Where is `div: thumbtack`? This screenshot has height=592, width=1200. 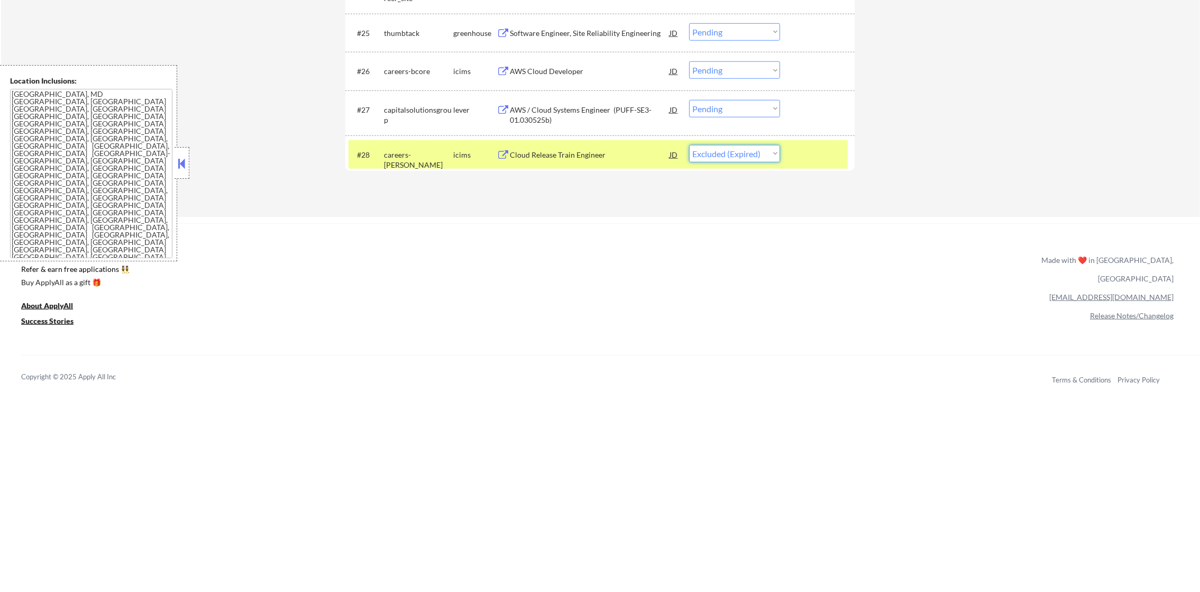 div: thumbtack is located at coordinates (418, 33).